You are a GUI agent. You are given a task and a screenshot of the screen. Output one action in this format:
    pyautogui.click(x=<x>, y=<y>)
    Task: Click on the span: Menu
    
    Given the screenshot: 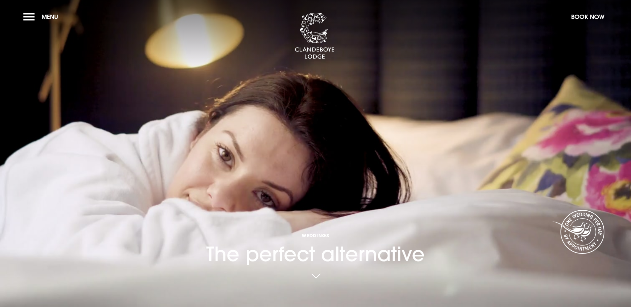 What is the action you would take?
    pyautogui.click(x=50, y=17)
    